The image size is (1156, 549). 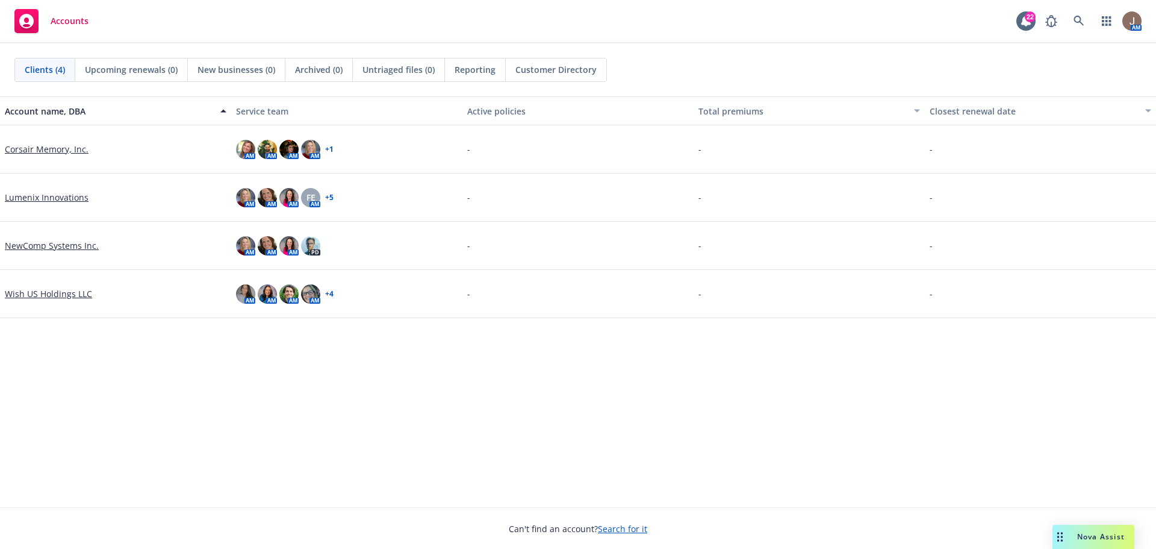 What do you see at coordinates (1093, 536) in the screenshot?
I see `button: Nova Assist` at bounding box center [1093, 536].